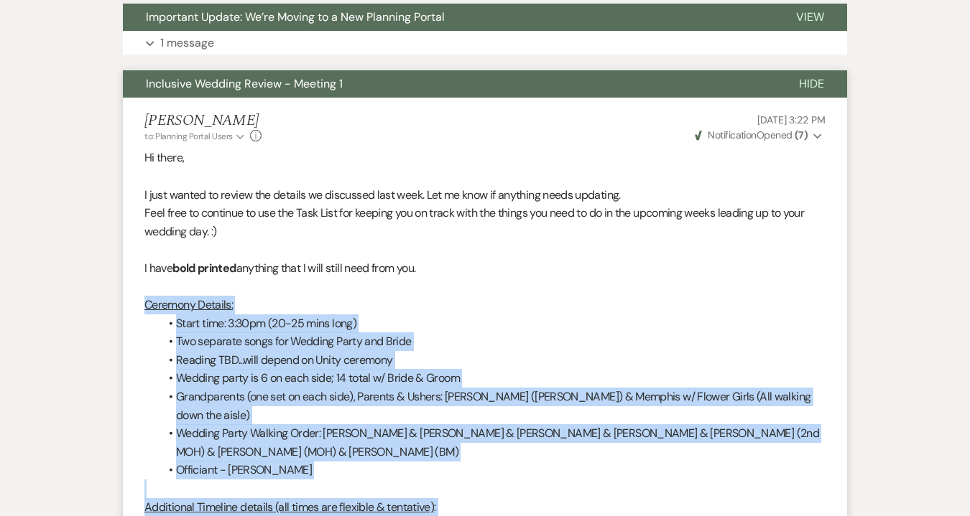 This screenshot has width=970, height=516. Describe the element at coordinates (492, 361) in the screenshot. I see `li: Reading TBD...will depend on Unity ceremony` at that location.